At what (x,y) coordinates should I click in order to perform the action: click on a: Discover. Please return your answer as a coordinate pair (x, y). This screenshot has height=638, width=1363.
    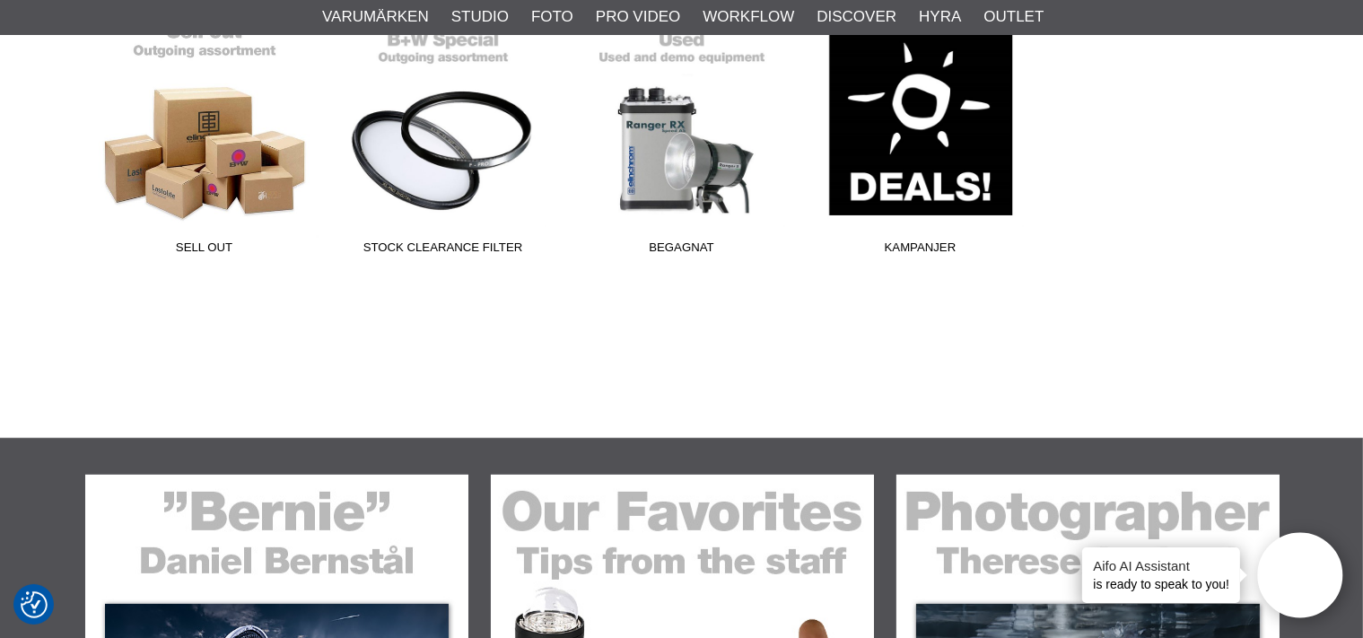
    Looking at the image, I should click on (856, 17).